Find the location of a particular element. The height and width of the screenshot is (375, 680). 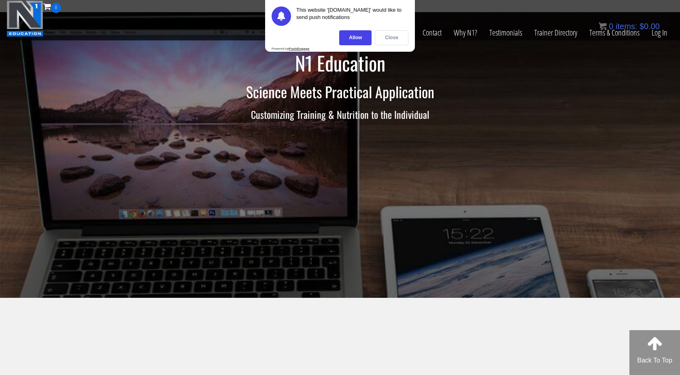

bdi: 0.00 is located at coordinates (649, 26).